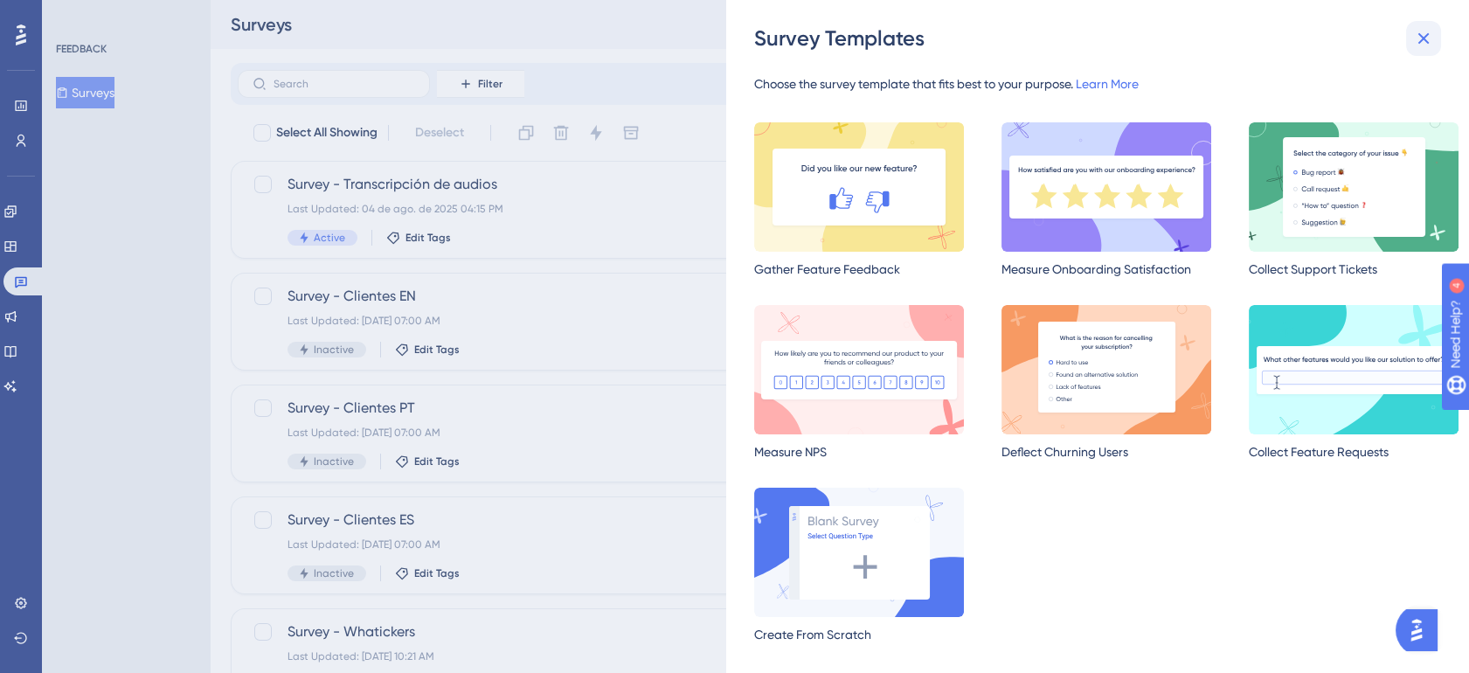 This screenshot has width=1469, height=673. I want to click on img: launcher-image-alternative-text, so click(21, 26).